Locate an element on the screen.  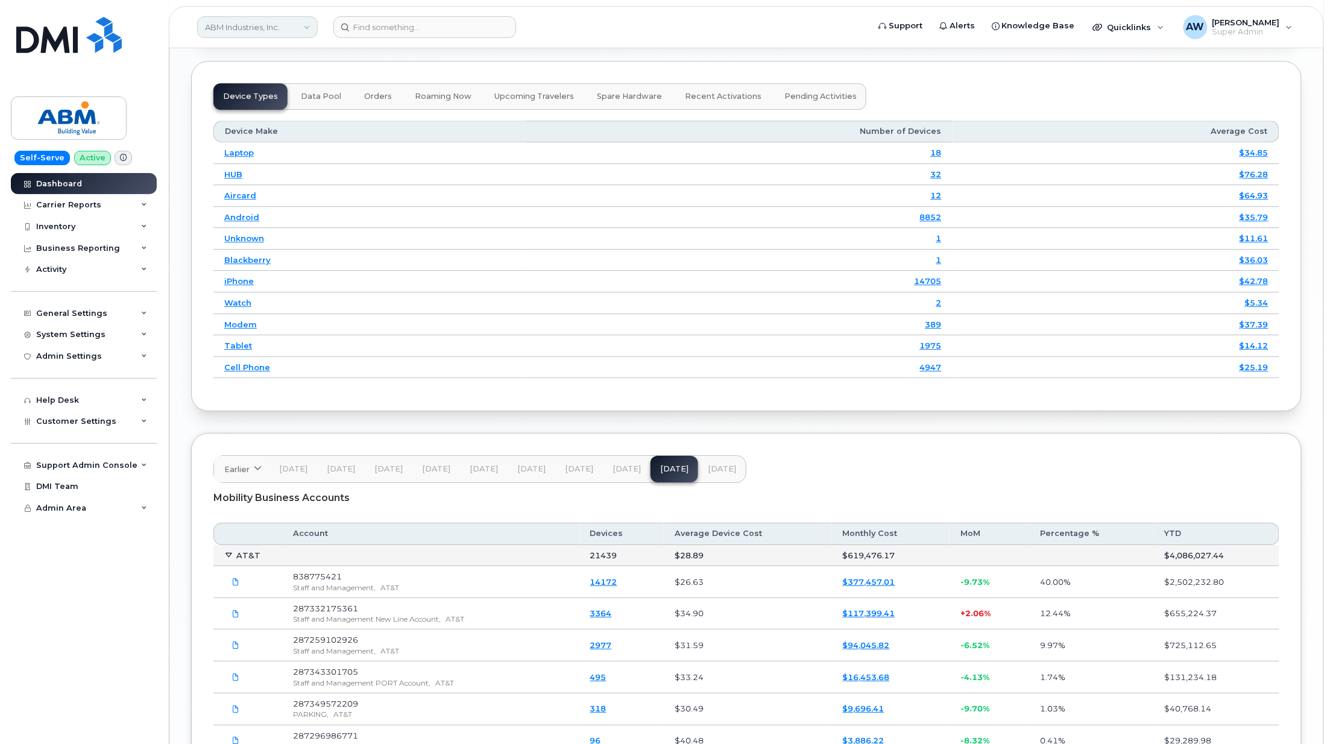
a: $117,399.41 is located at coordinates (869, 613).